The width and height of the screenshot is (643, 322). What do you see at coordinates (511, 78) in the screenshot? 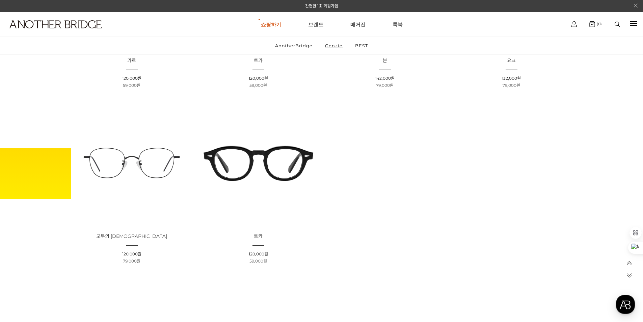
I see `span: 132,000원` at bounding box center [511, 78].